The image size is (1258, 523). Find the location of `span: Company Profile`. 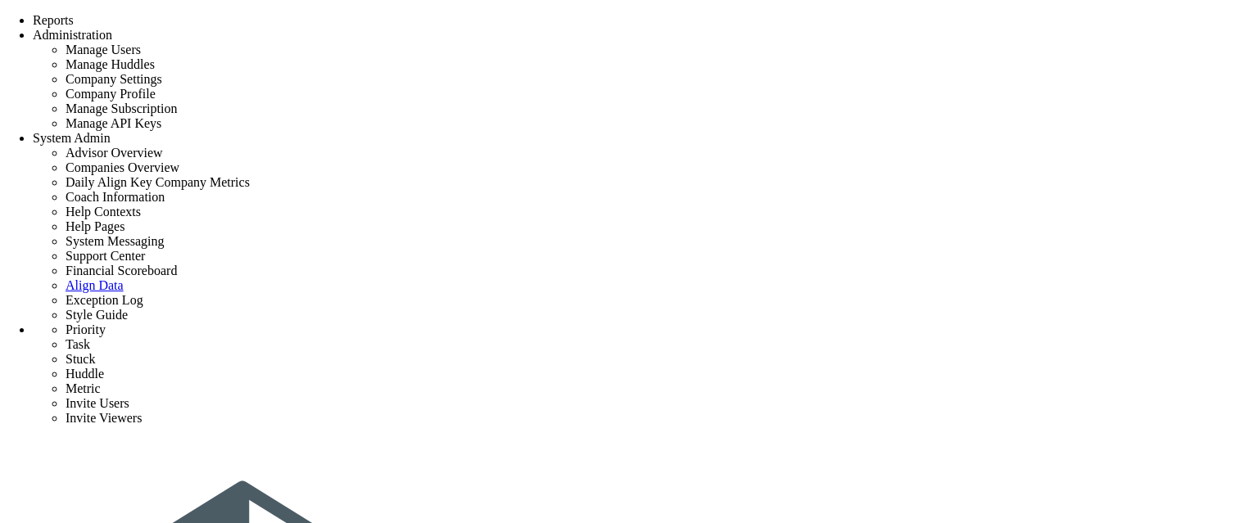

span: Company Profile is located at coordinates (111, 93).